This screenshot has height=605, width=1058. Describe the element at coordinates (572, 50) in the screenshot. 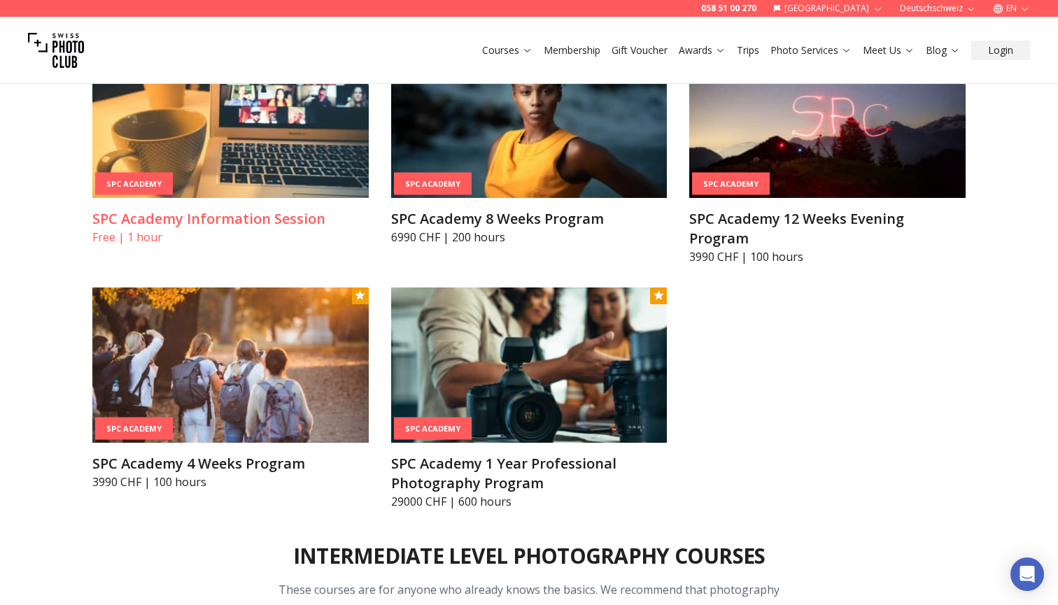

I see `button: Membership` at that location.